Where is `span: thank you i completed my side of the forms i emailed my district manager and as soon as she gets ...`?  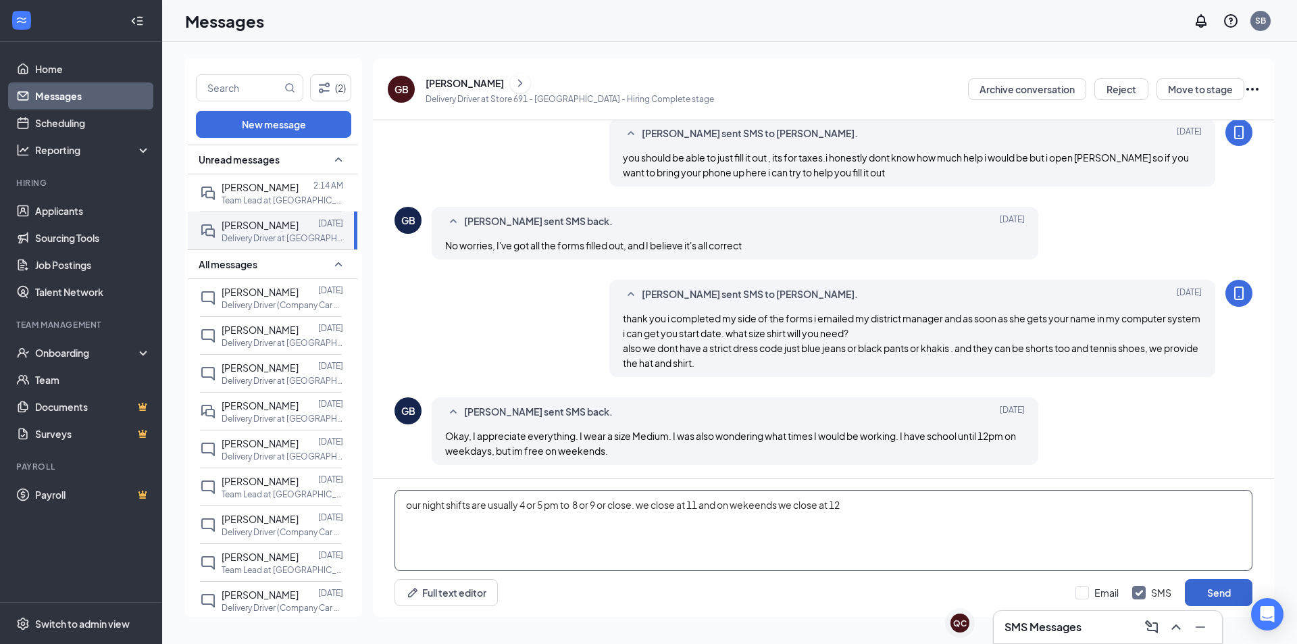
span: thank you i completed my side of the forms i emailed my district manager and as soon as she gets ... is located at coordinates (911, 341).